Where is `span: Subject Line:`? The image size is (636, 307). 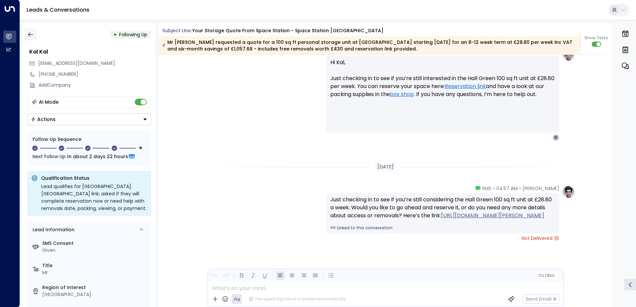 span: Subject Line: is located at coordinates (177, 31).